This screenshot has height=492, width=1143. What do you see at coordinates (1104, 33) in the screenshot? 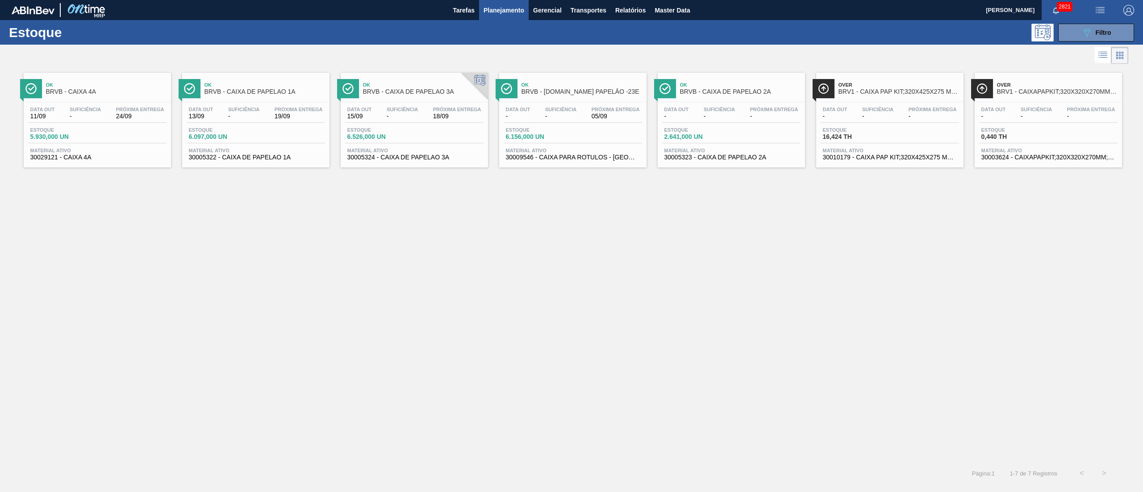
I see `span: Filtro` at bounding box center [1104, 33].